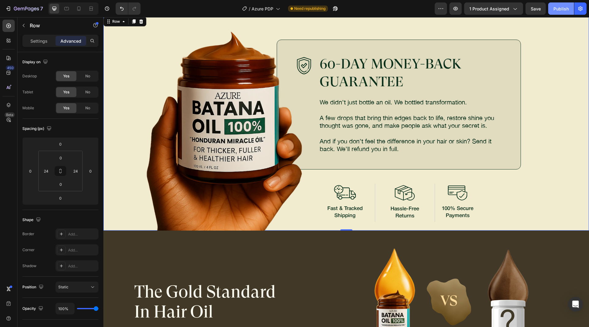 The width and height of the screenshot is (589, 327). What do you see at coordinates (41, 9) in the screenshot?
I see `p: 7` at bounding box center [41, 9].